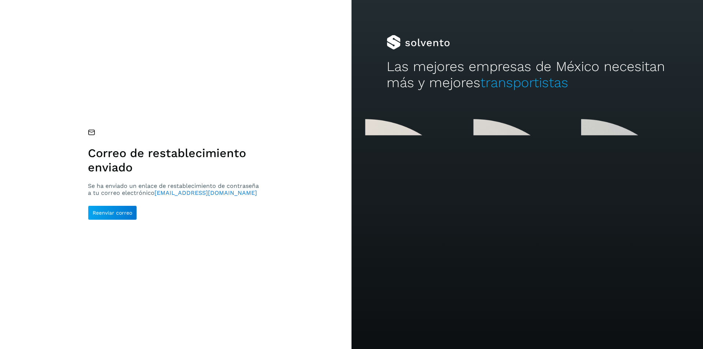 Image resolution: width=703 pixels, height=349 pixels. I want to click on span: transportistas, so click(524, 82).